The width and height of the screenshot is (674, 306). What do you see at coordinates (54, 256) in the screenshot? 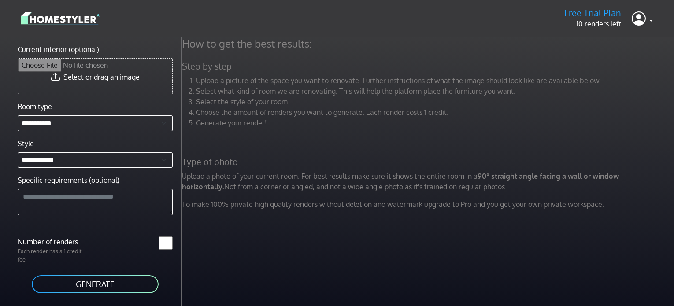
I see `p: Each render has a 1 credit fee` at bounding box center [54, 256].